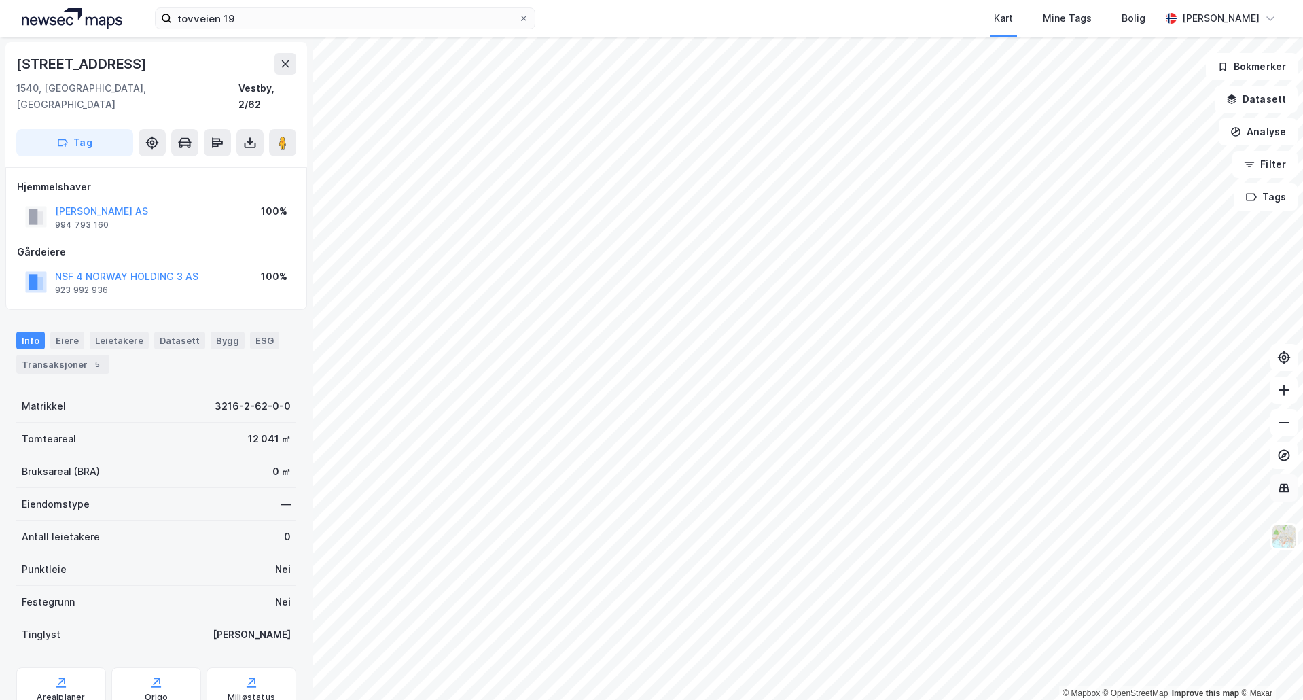  I want to click on input: Søk på adresse, matrikkel, gårdeiere, leietakere eller personer, so click(345, 18).